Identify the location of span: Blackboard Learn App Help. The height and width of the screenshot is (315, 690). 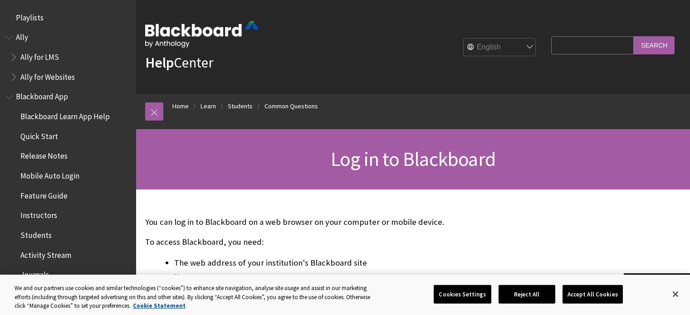
(65, 115).